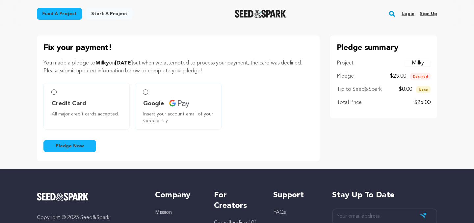  I want to click on p: Fix your payment!, so click(178, 48).